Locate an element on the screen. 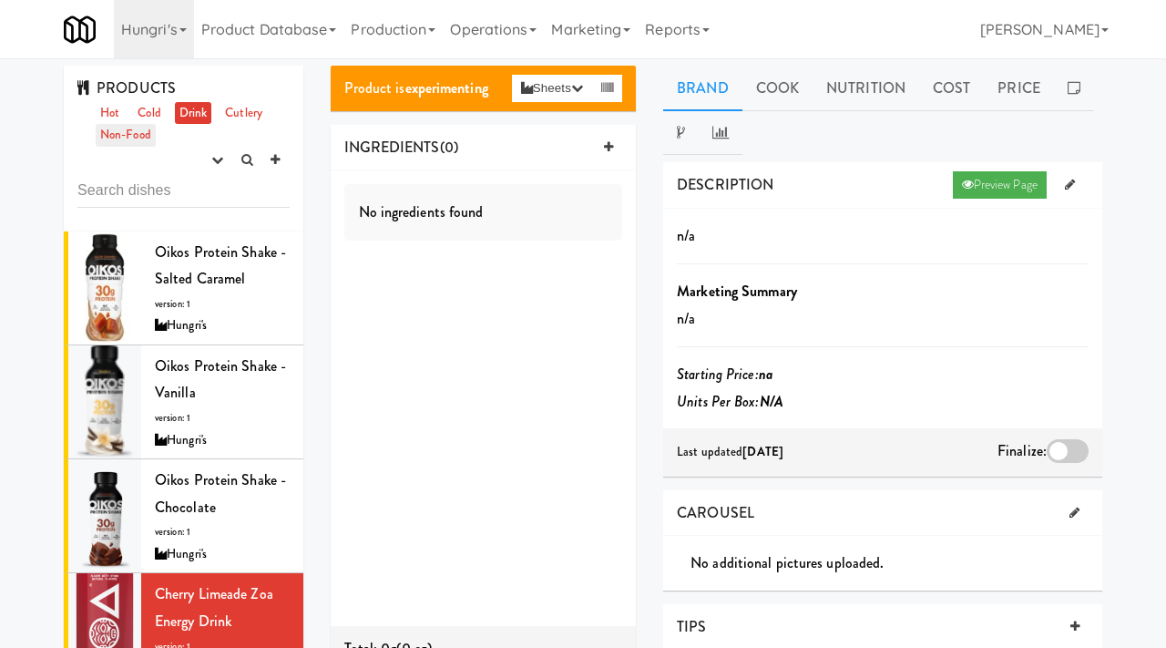 The height and width of the screenshot is (648, 1166). li: Oikos Protein Shake - Vanillaversion: 1Hungri's is located at coordinates (183, 402).